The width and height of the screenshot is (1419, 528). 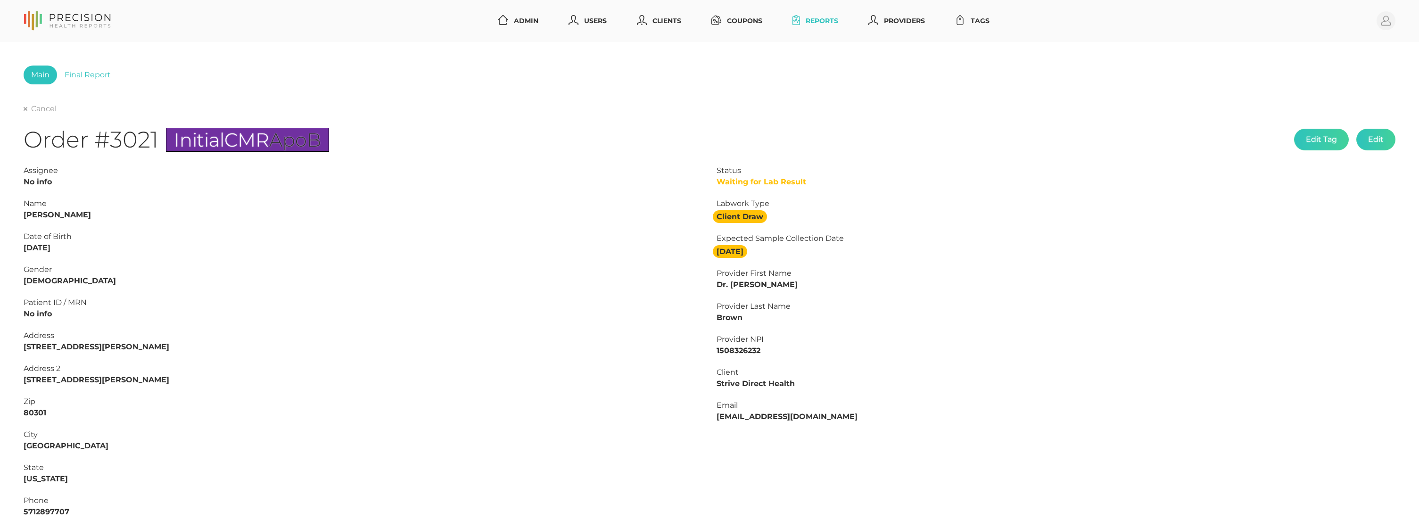 What do you see at coordinates (761, 181) in the screenshot?
I see `span: Waiting for Lab Result` at bounding box center [761, 181].